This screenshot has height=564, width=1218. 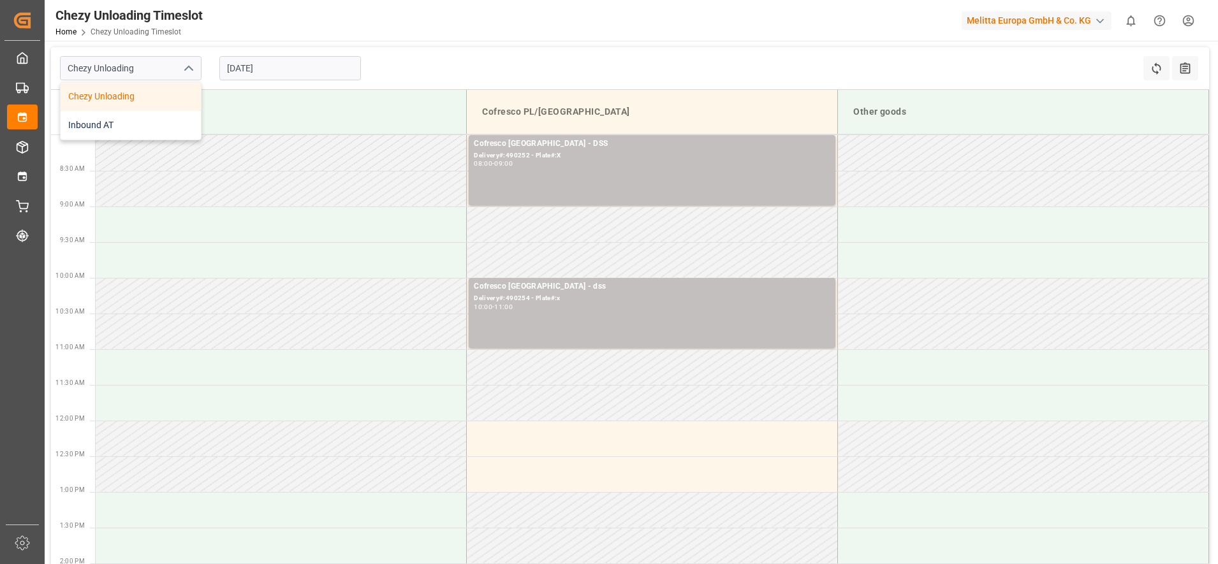 I want to click on button: close menu, so click(x=187, y=68).